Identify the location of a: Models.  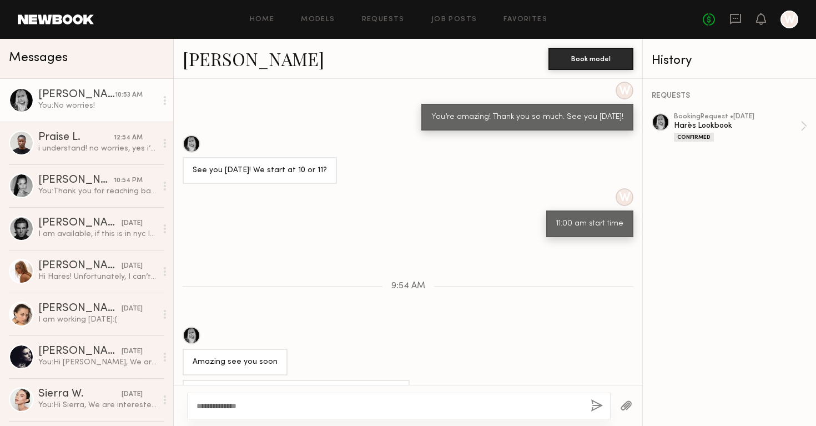
(318, 19).